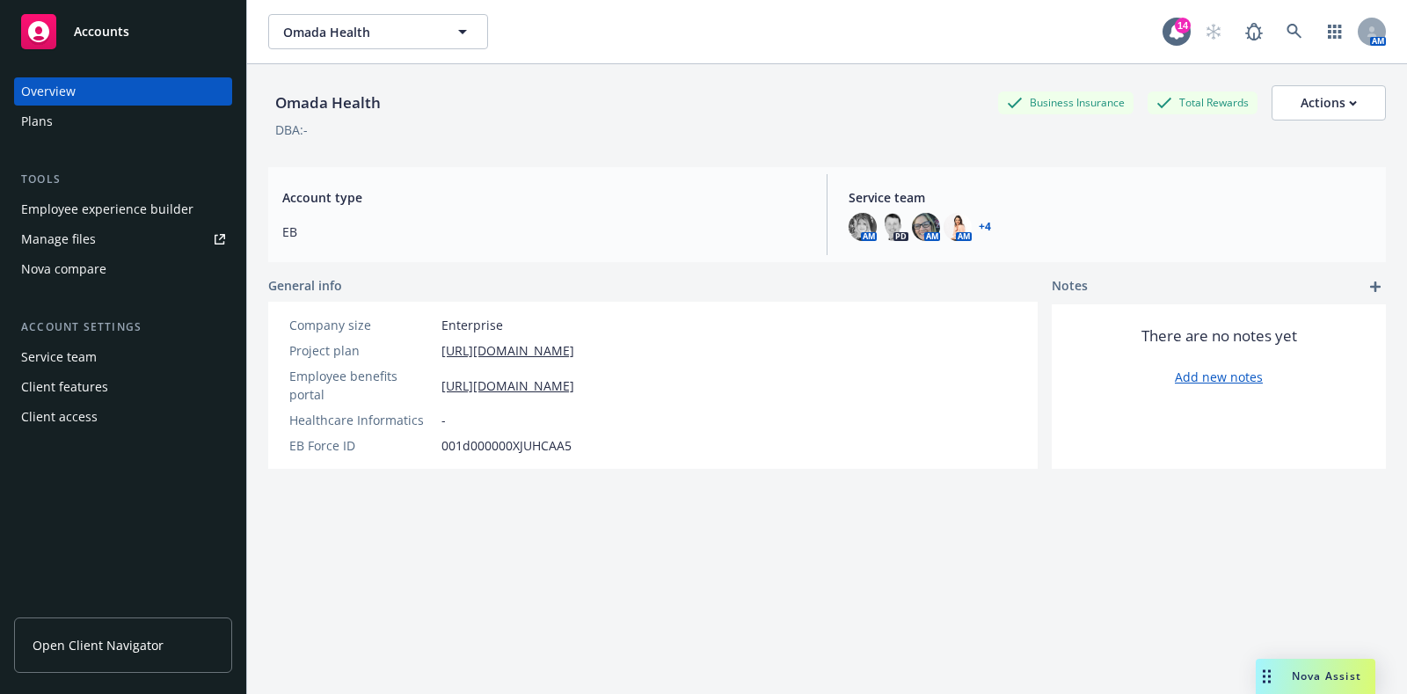 This screenshot has width=1407, height=694. Describe the element at coordinates (1295, 32) in the screenshot. I see `a: Search` at that location.